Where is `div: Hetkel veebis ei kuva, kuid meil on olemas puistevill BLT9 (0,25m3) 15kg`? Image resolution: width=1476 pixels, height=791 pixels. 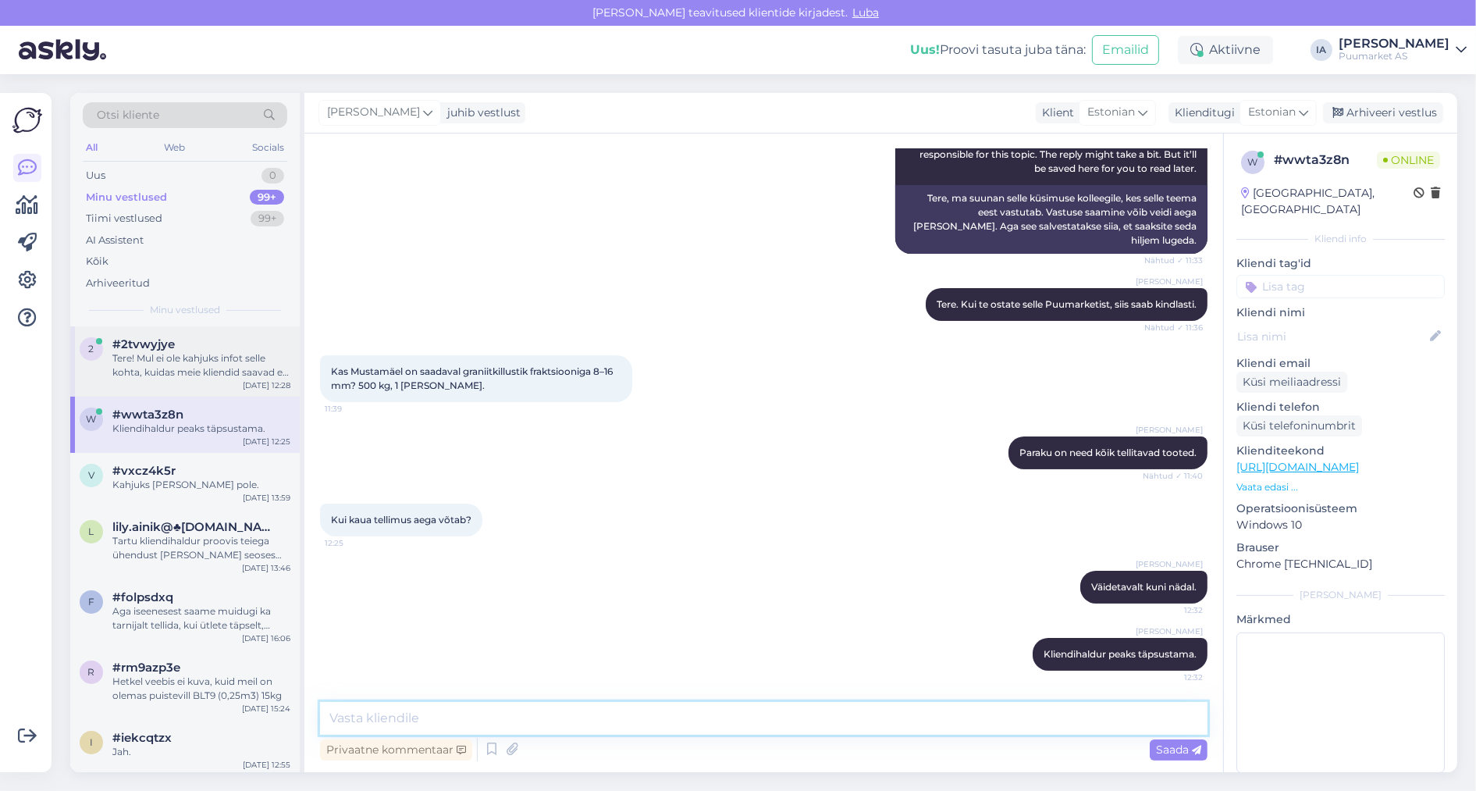 div: Hetkel veebis ei kuva, kuid meil on olemas puistevill BLT9 (0,25m3) 15kg is located at coordinates (201, 688).